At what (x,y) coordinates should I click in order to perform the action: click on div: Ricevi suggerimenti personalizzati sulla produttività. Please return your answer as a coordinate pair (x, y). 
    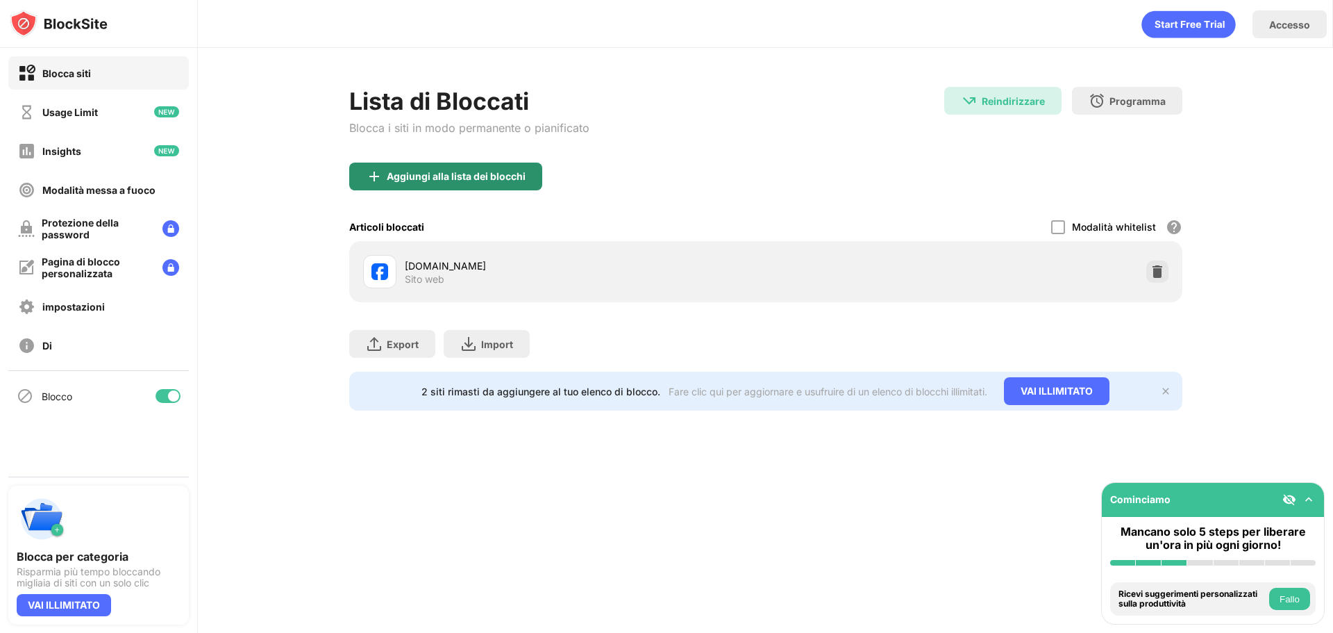
    Looking at the image, I should click on (1192, 599).